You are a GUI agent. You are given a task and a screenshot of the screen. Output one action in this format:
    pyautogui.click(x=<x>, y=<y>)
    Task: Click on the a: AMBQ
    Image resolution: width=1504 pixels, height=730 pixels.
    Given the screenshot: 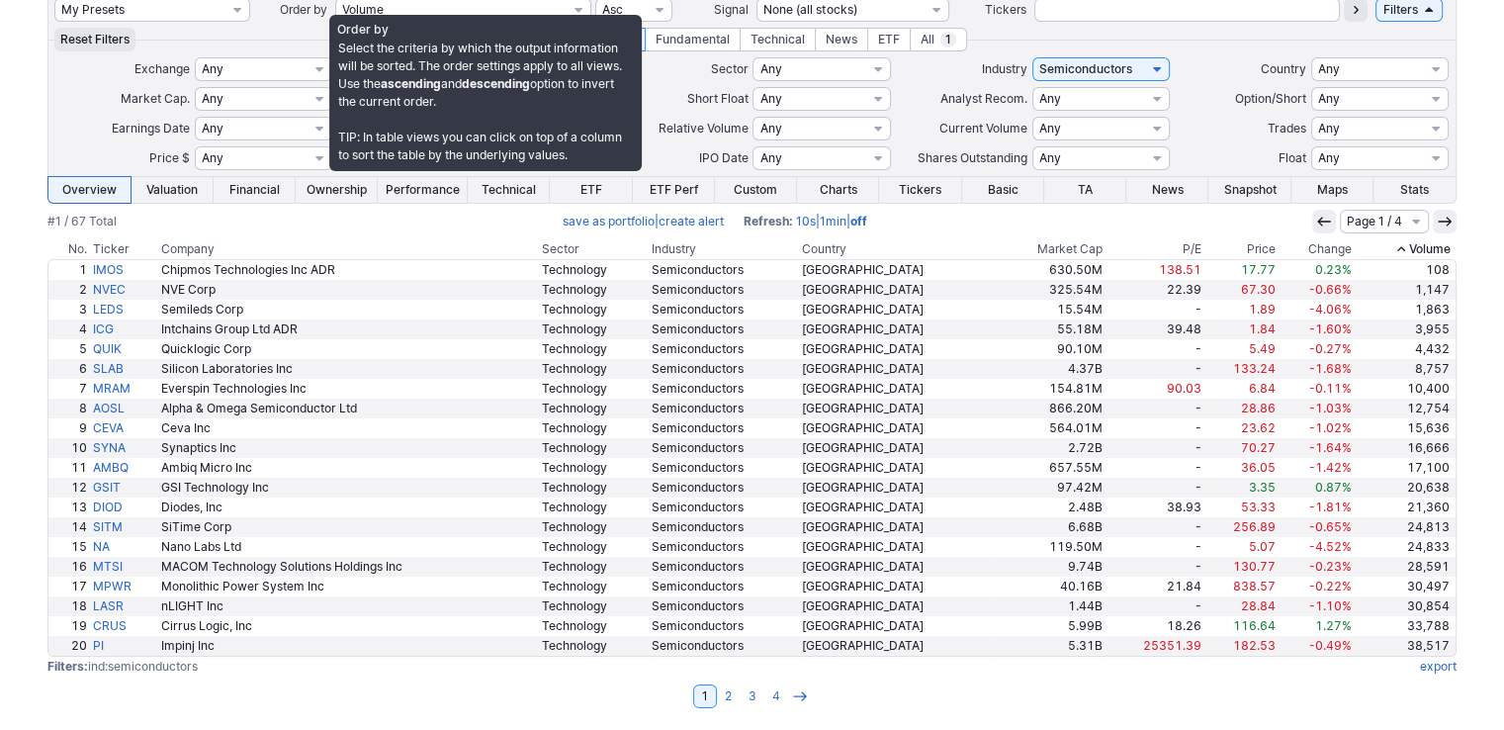 What is the action you would take?
    pyautogui.click(x=124, y=468)
    